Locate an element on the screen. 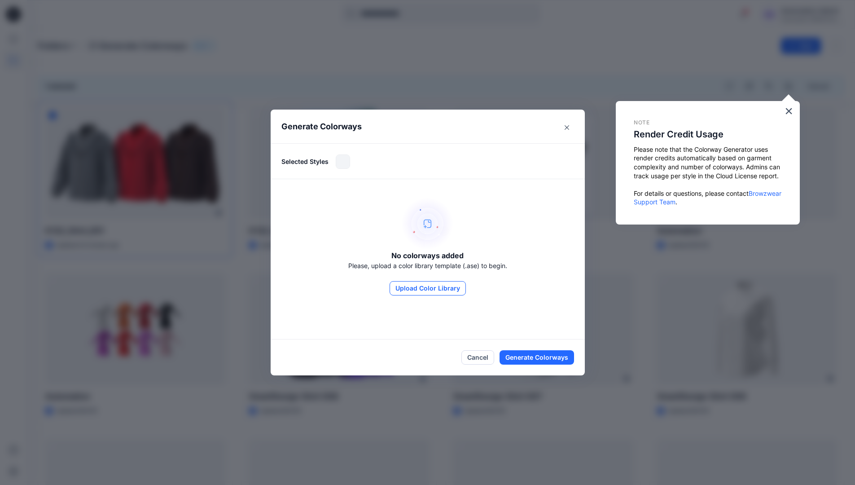  button: Cancel is located at coordinates (478, 357).